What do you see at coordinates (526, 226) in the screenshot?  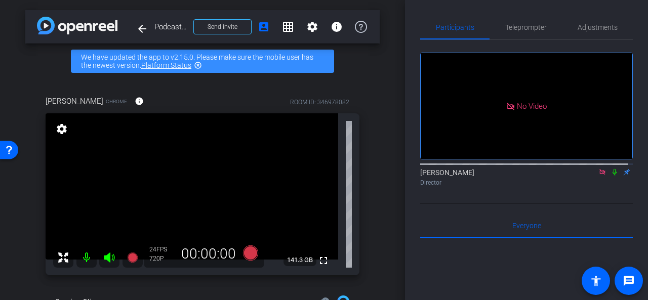 I see `span: Everyone` at bounding box center [526, 226].